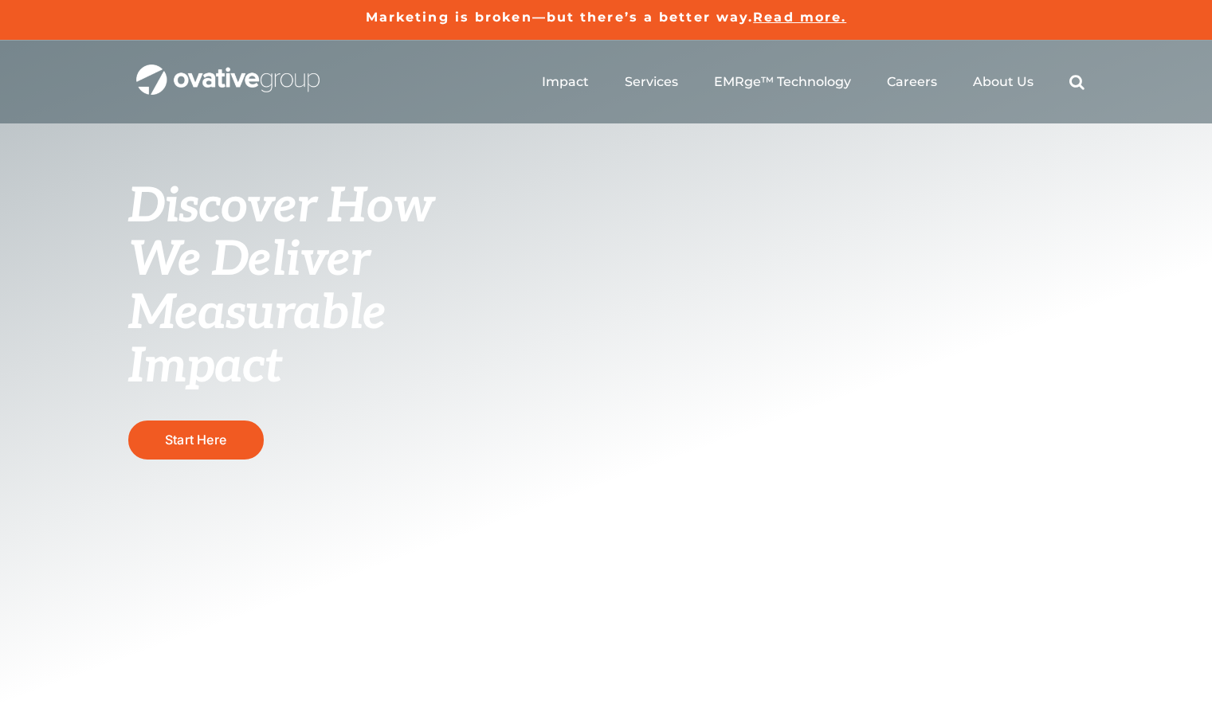 The height and width of the screenshot is (708, 1212). I want to click on span: Start Here, so click(195, 440).